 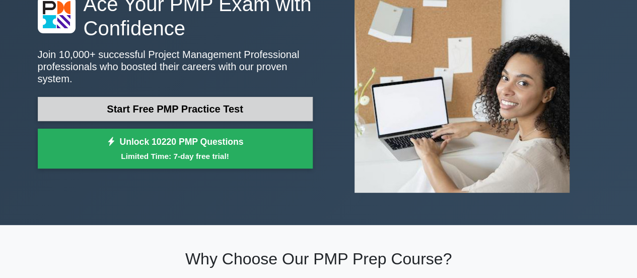 I want to click on p: Join 10,000+ successful Project Management Professional professionals who boosted their careers w..., so click(x=175, y=66).